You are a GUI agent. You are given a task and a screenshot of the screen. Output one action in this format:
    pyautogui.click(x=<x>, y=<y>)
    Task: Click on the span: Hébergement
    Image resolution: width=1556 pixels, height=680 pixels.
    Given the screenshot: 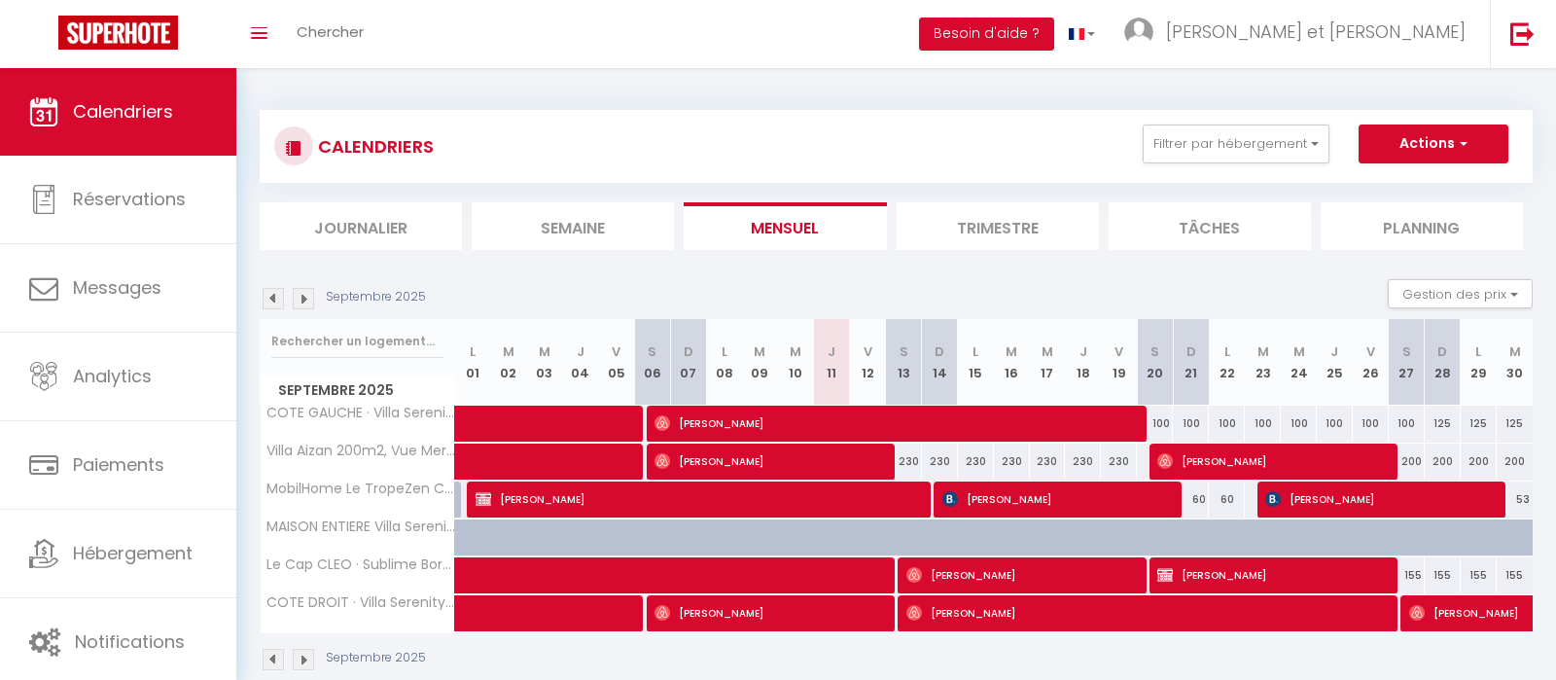 What is the action you would take?
    pyautogui.click(x=132, y=552)
    